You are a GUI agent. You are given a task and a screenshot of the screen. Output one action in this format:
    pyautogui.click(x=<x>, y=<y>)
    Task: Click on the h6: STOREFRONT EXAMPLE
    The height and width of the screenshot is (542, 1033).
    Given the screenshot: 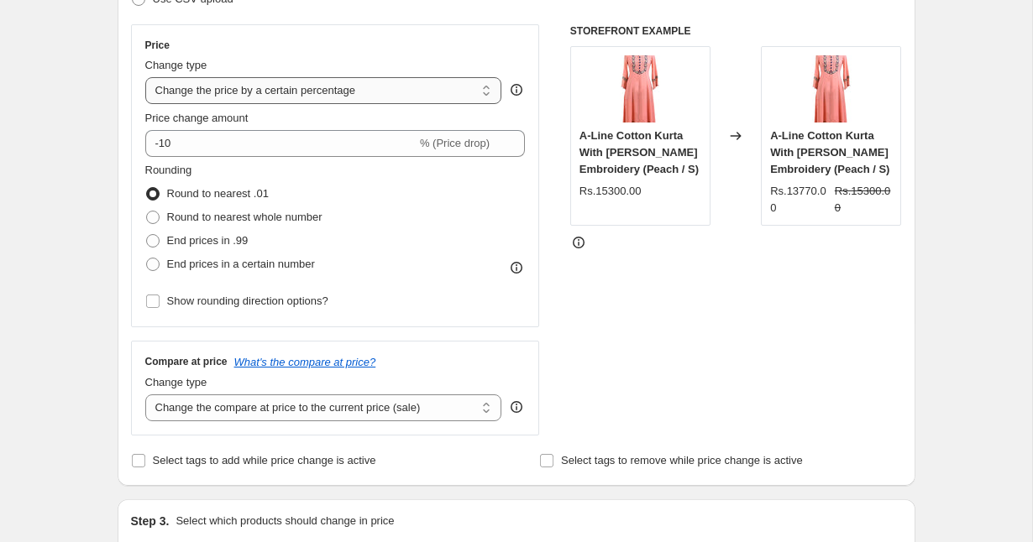 What is the action you would take?
    pyautogui.click(x=735, y=31)
    